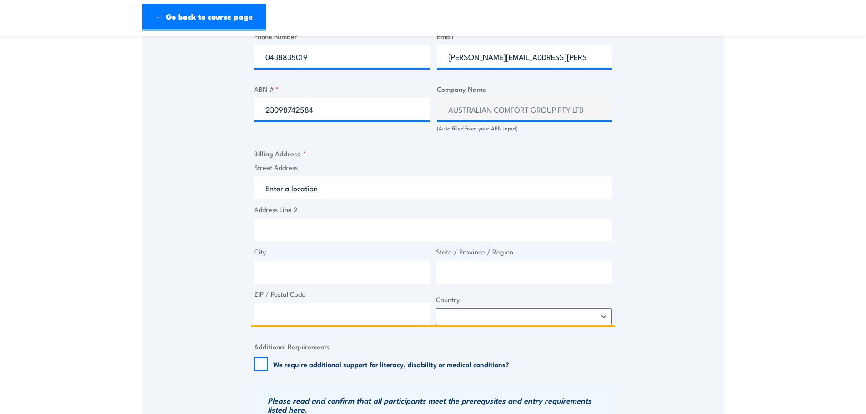 This screenshot has width=866, height=414. What do you see at coordinates (433, 167) in the screenshot?
I see `label: Street Address` at bounding box center [433, 167].